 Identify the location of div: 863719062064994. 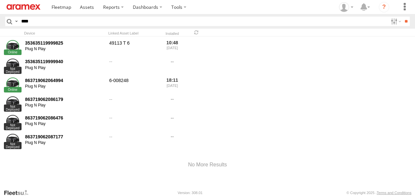
(65, 80).